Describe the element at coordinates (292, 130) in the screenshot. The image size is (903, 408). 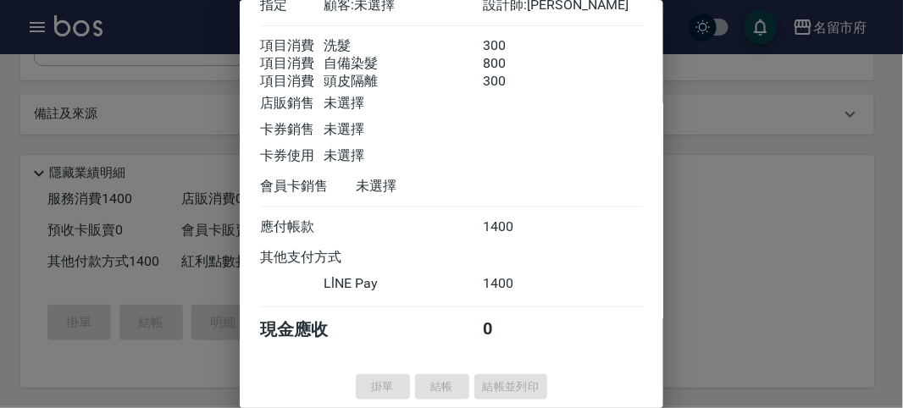
I see `div: 卡券銷售` at that location.